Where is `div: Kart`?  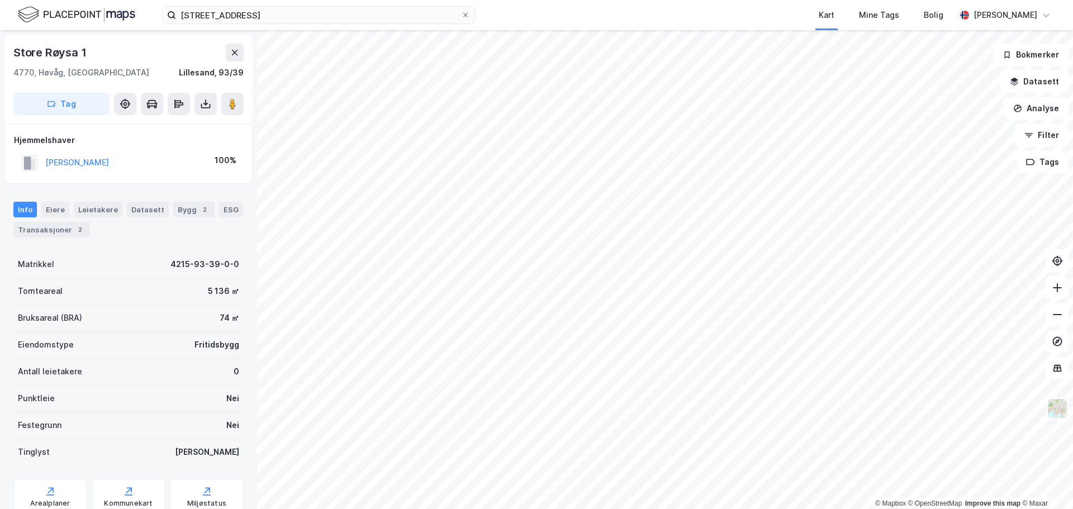
div: Kart is located at coordinates (826, 15).